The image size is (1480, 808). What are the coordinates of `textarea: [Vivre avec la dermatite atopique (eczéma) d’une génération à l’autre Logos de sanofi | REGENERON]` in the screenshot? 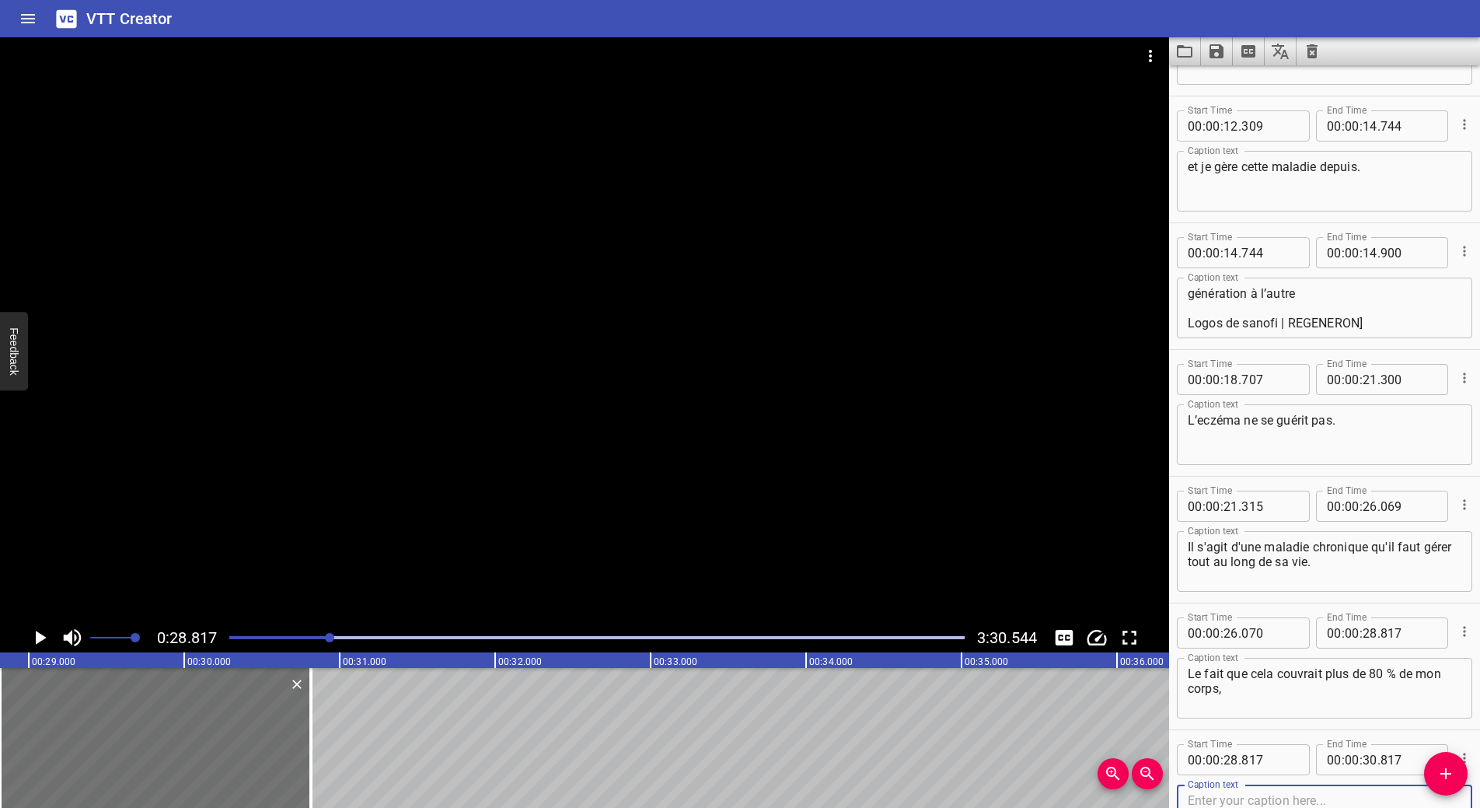 It's located at (1325, 308).